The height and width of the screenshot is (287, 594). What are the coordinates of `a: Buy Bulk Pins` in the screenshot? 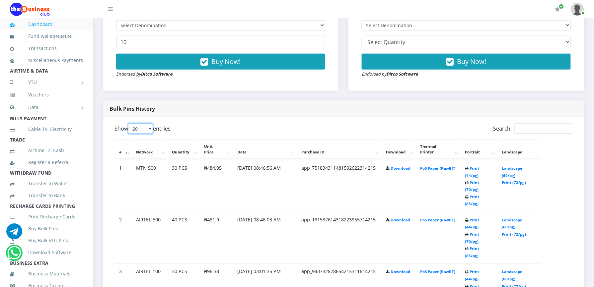 It's located at (46, 229).